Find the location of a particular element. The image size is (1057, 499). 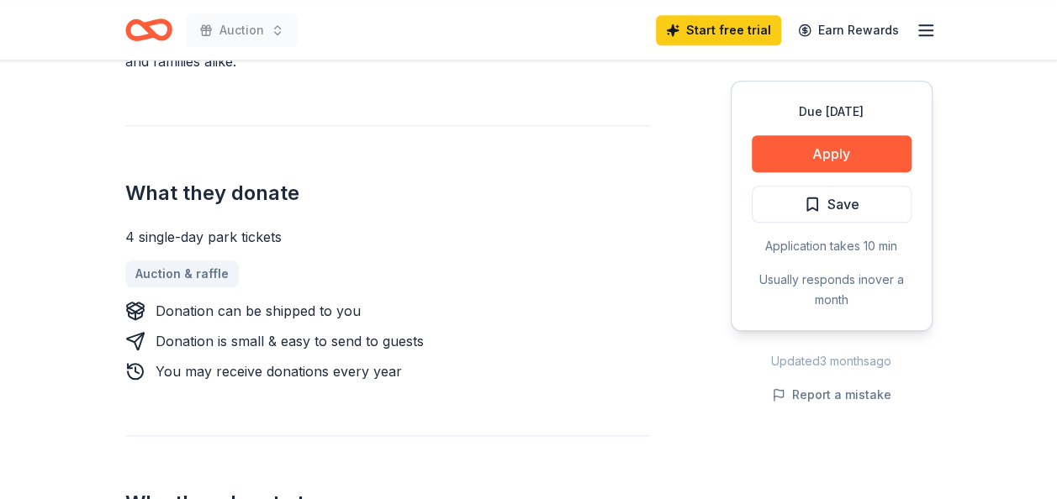

span: Save is located at coordinates (843, 204).